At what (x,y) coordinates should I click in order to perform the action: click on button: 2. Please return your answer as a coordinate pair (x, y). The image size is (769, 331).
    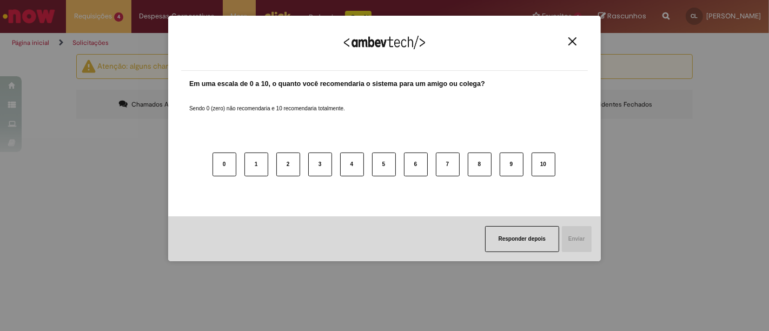
    Looking at the image, I should click on (288, 164).